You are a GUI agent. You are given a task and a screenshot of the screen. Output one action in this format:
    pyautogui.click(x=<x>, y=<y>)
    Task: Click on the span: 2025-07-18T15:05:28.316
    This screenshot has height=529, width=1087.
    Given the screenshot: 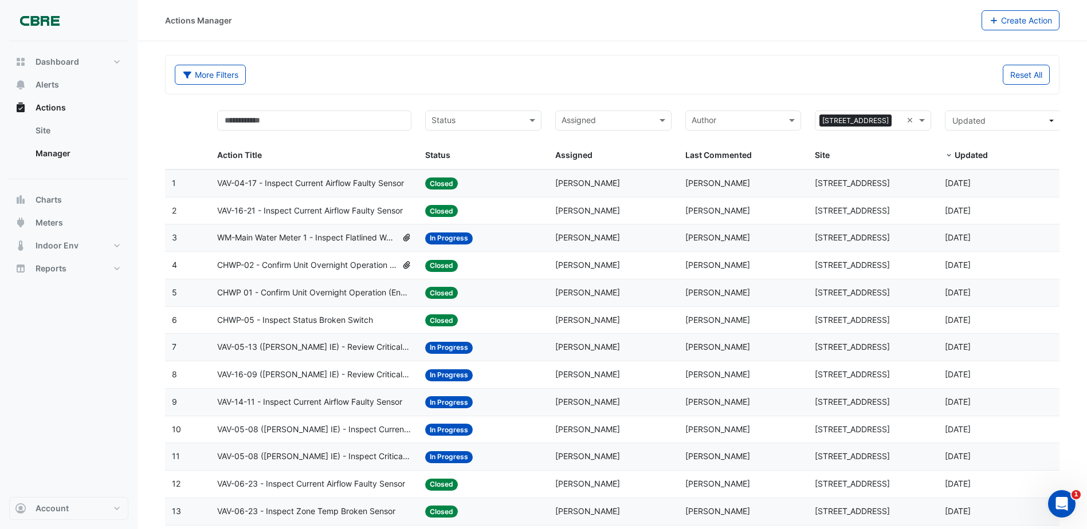 What is the action you would take?
    pyautogui.click(x=957, y=483)
    